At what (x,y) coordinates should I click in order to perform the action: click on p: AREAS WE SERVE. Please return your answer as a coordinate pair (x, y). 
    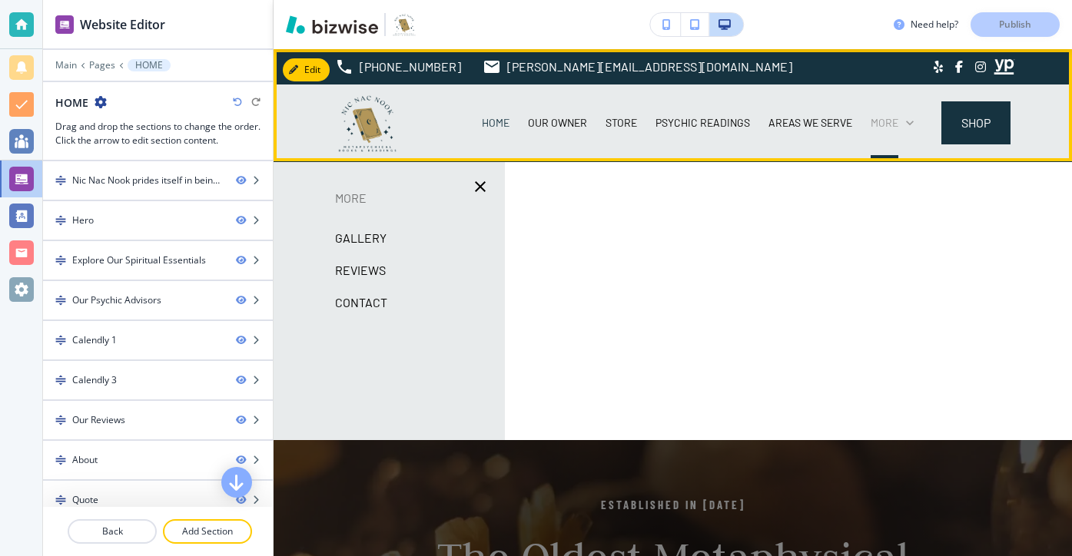
    Looking at the image, I should click on (810, 123).